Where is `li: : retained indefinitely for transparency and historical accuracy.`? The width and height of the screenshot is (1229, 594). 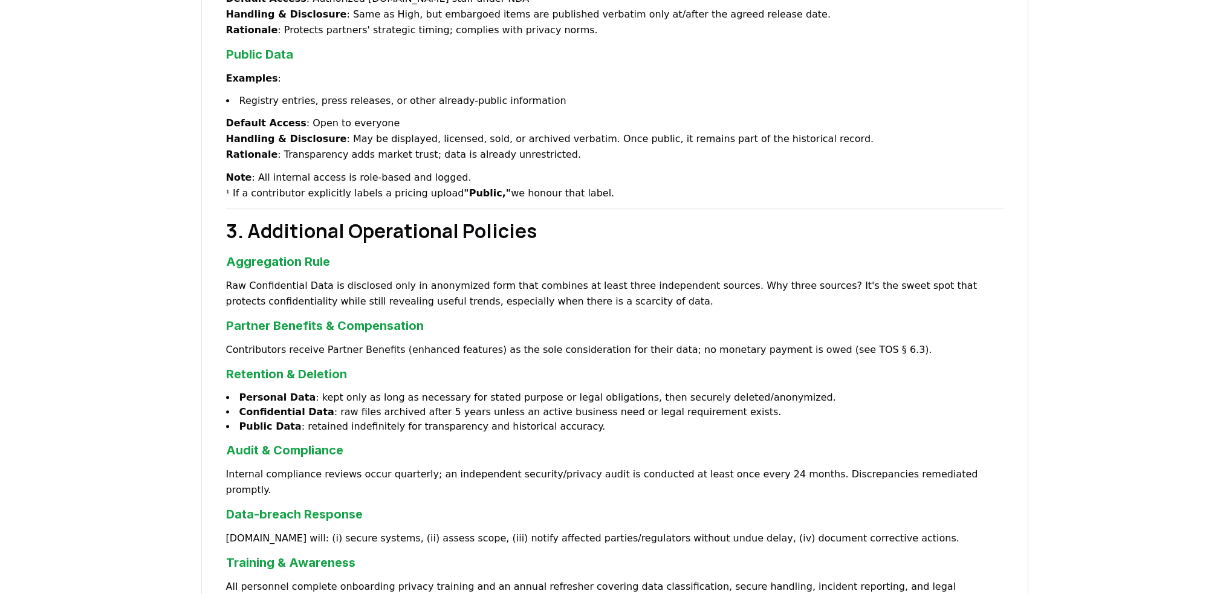 li: : retained indefinitely for transparency and historical accuracy. is located at coordinates (615, 427).